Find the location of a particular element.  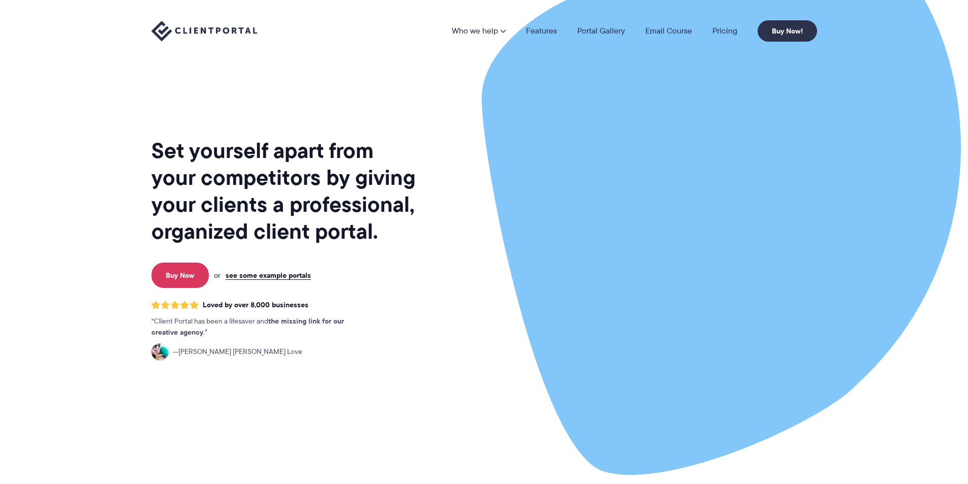

h1: Set yourself apart from your competitors by giving your clients a professional, organized client ... is located at coordinates (284, 191).